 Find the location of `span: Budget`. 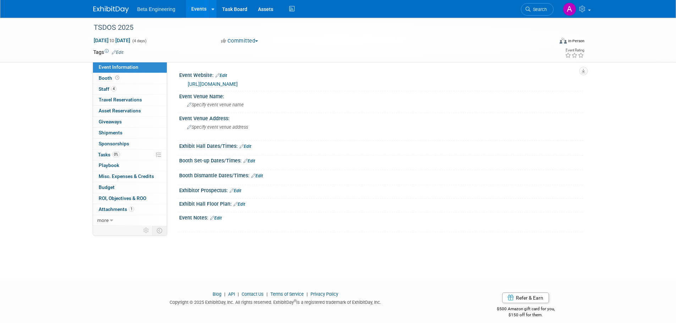

span: Budget is located at coordinates (107, 187).